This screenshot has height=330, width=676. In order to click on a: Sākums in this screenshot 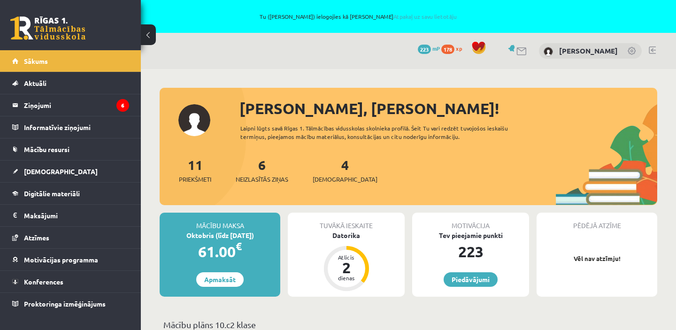, I will do `click(70, 61)`.